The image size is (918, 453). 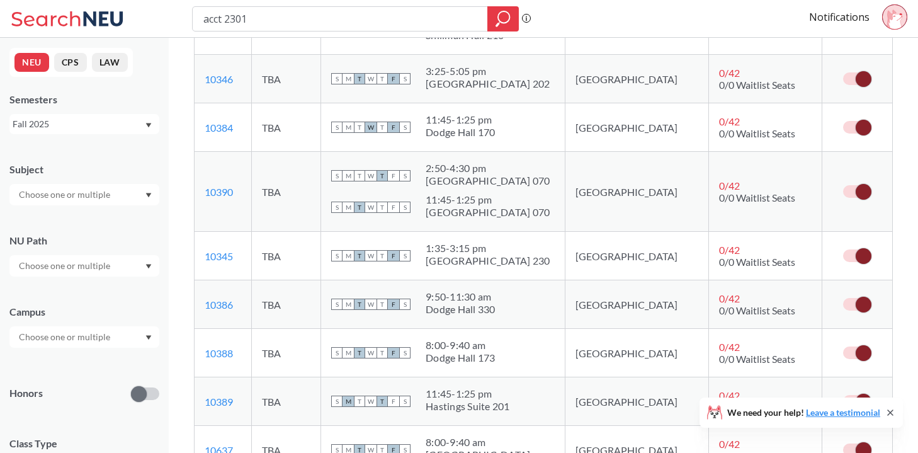 I want to click on div: 9:50 - 11:30 am, so click(x=460, y=297).